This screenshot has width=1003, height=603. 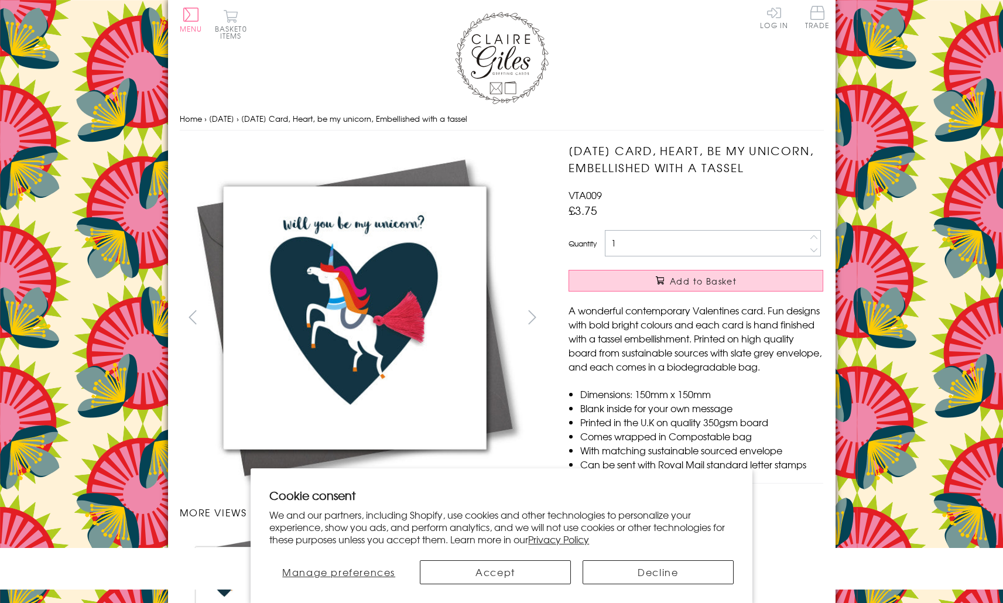 What do you see at coordinates (702, 422) in the screenshot?
I see `li: Printed in the U.K on quality 350gsm board` at bounding box center [702, 422].